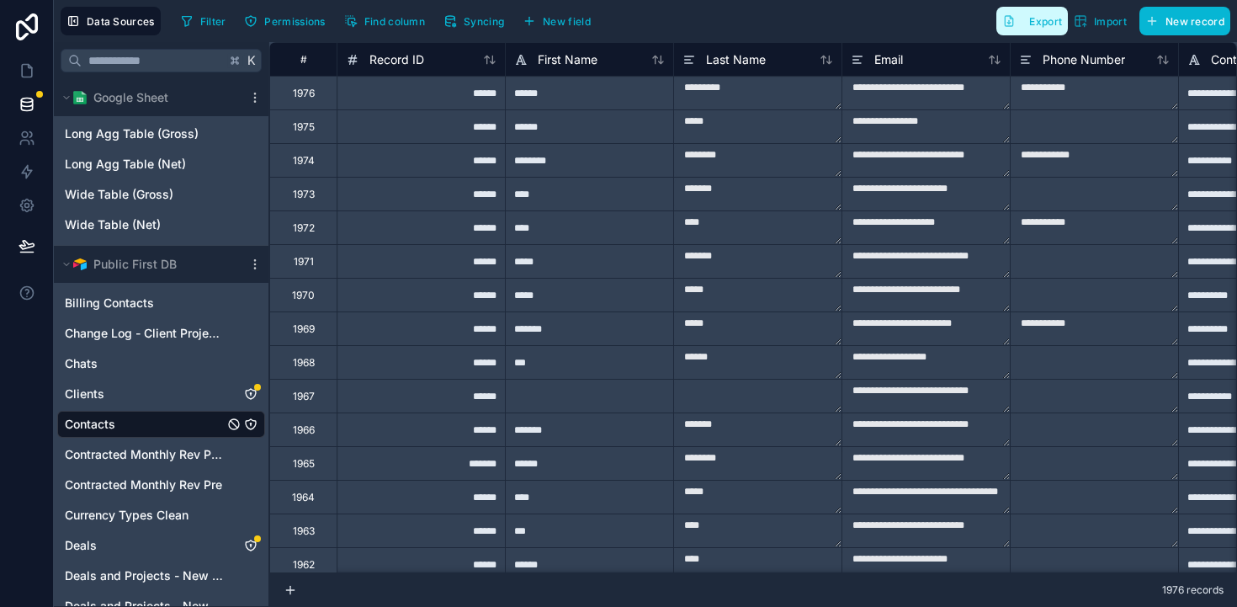 This screenshot has width=1237, height=607. I want to click on span: Data Sources, so click(120, 21).